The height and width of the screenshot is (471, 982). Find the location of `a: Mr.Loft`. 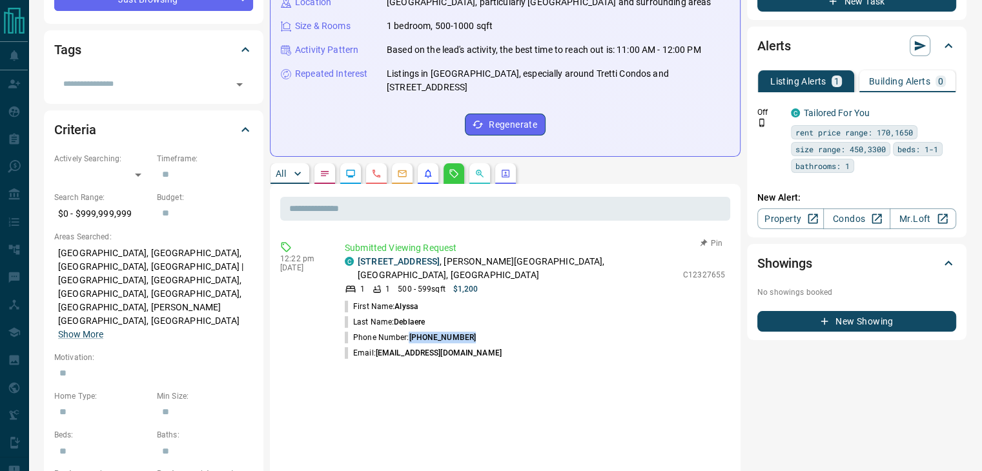

a: Mr.Loft is located at coordinates (923, 219).